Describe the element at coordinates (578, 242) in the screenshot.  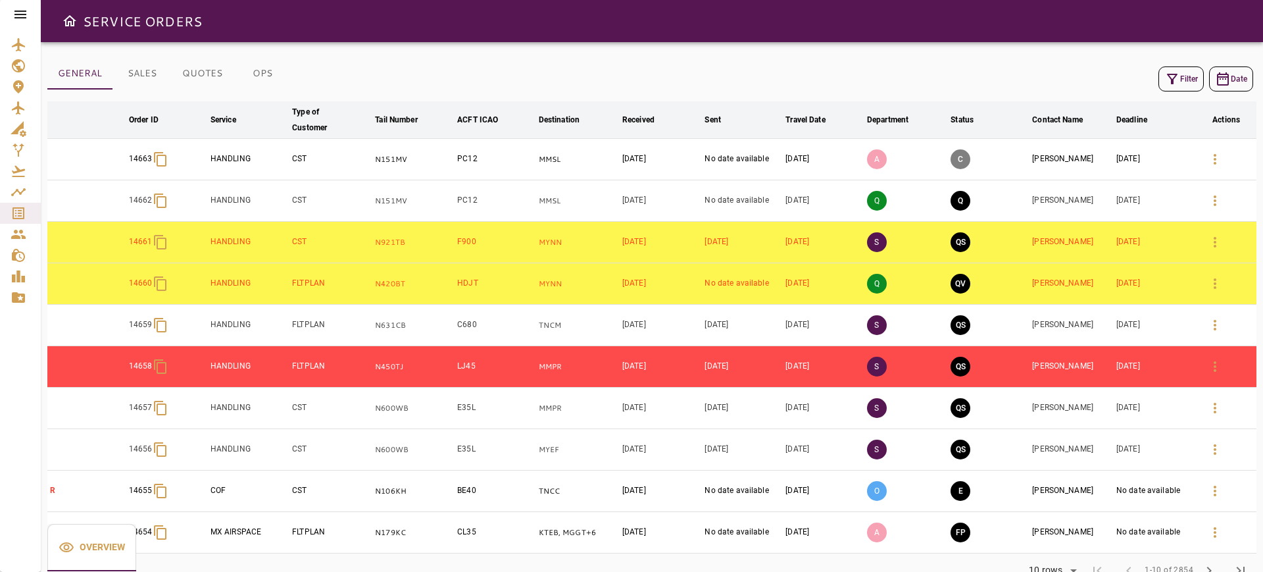
I see `p: MYNN` at that location.